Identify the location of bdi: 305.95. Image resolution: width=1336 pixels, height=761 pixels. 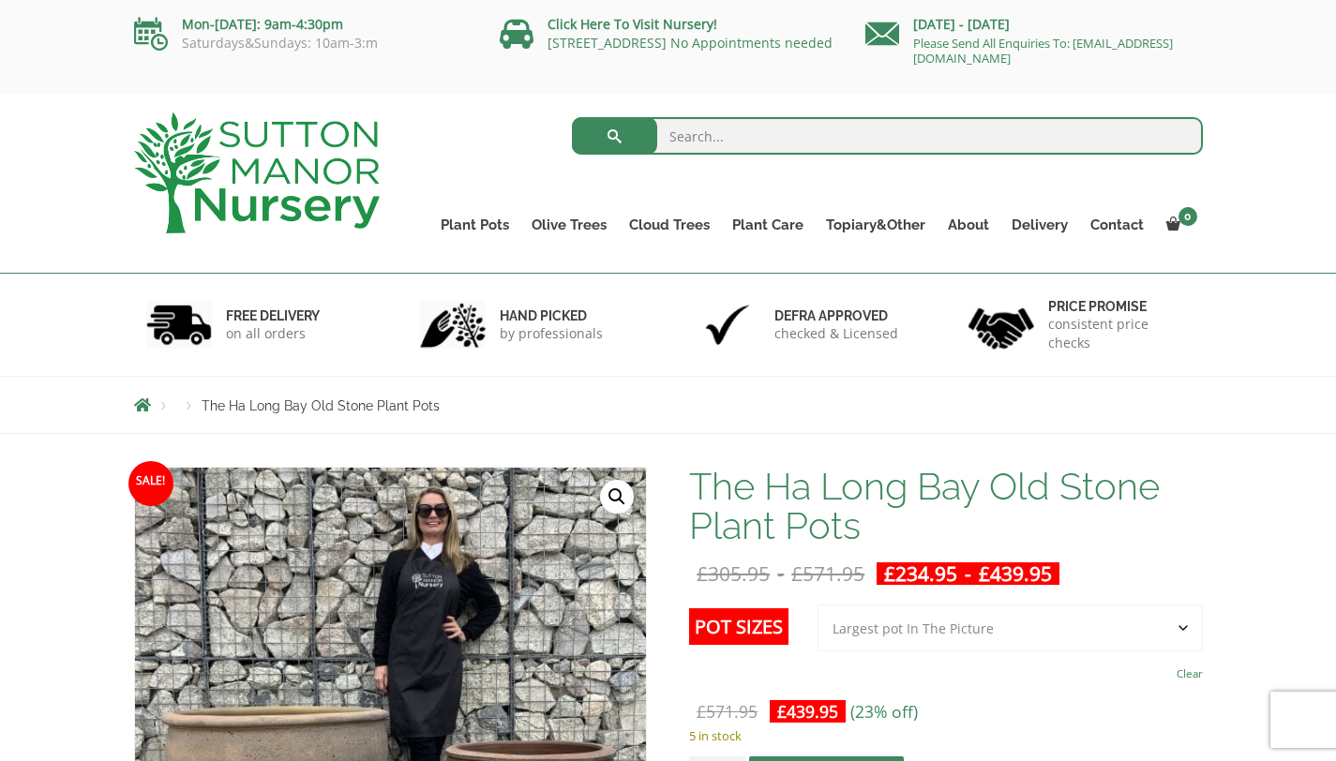
(733, 574).